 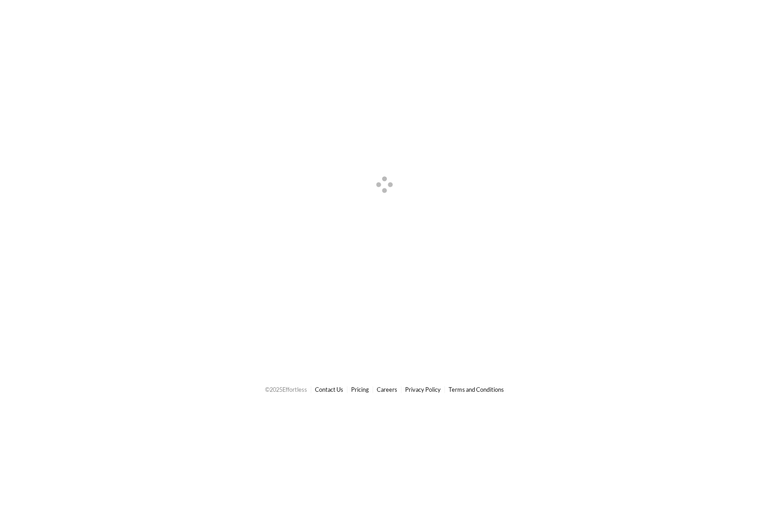 What do you see at coordinates (476, 389) in the screenshot?
I see `a: Terms and Conditions` at bounding box center [476, 389].